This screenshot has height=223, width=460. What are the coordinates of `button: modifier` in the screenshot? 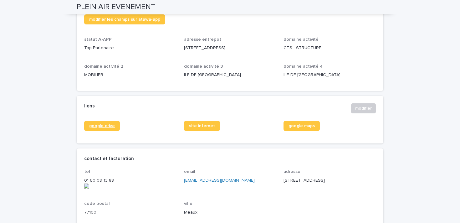 It's located at (363, 108).